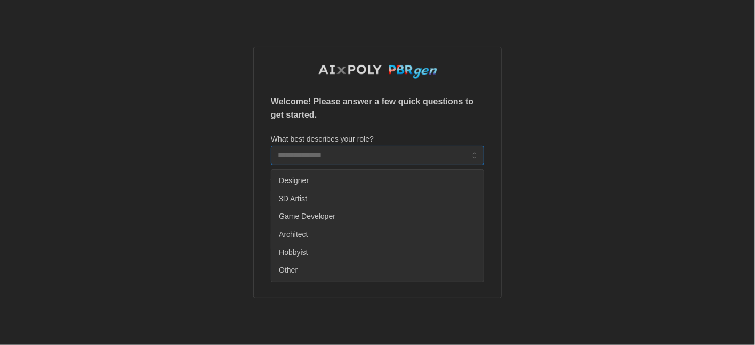 This screenshot has width=755, height=345. Describe the element at coordinates (294, 181) in the screenshot. I see `span: Designer` at that location.